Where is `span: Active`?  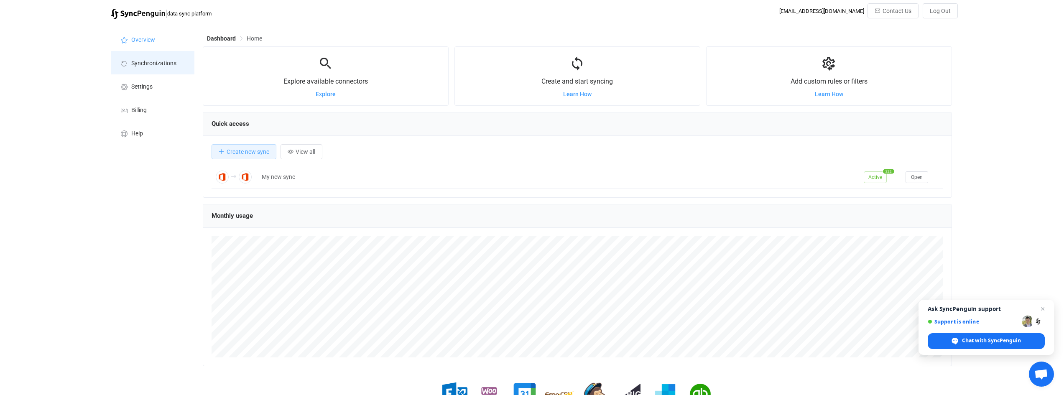
span: Active is located at coordinates (875, 177).